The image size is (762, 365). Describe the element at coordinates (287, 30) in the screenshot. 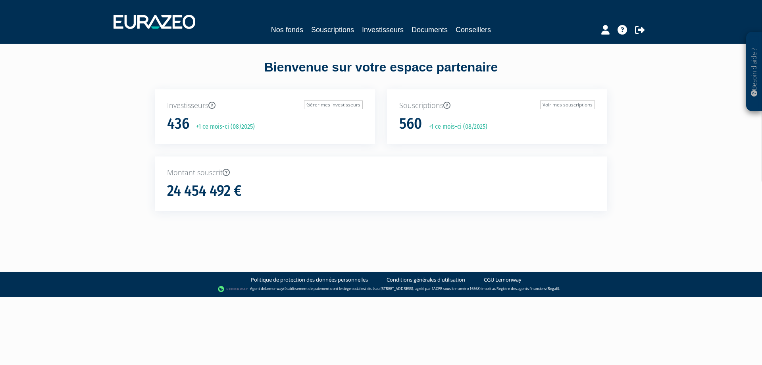

I see `a: Nos fonds` at that location.